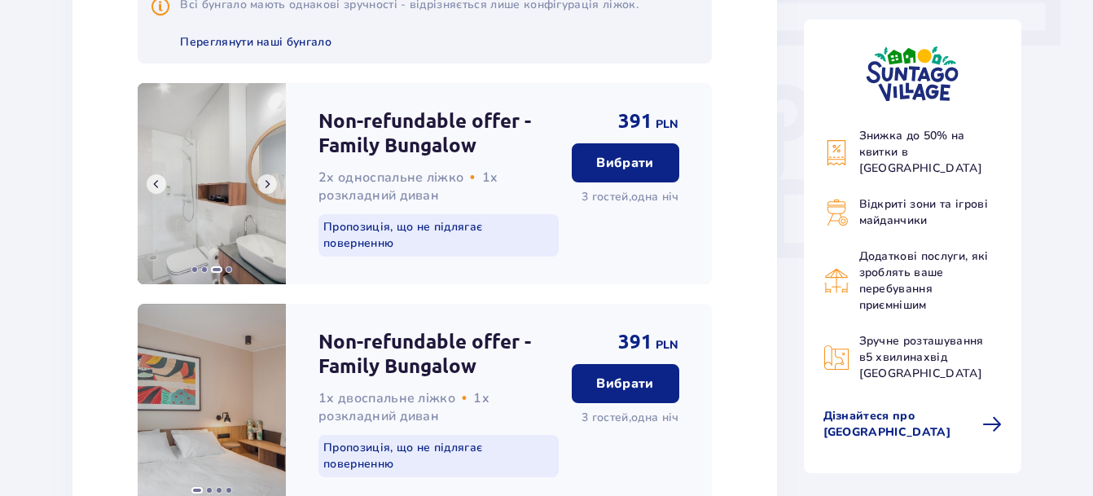  Describe the element at coordinates (898, 357) in the screenshot. I see `span: 5 хвилинах` at that location.